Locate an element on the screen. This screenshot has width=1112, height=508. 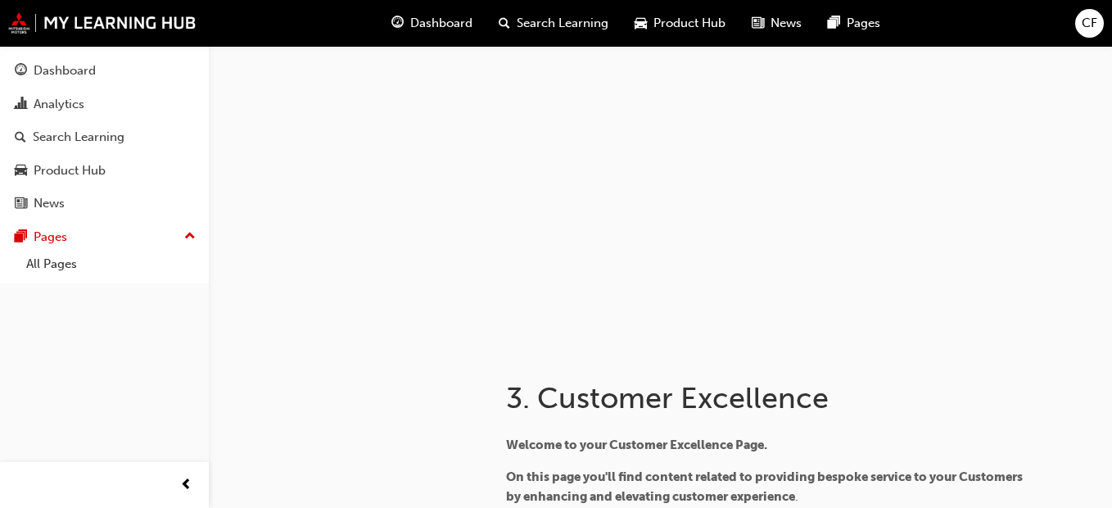
a: Product Hub is located at coordinates (104, 170).